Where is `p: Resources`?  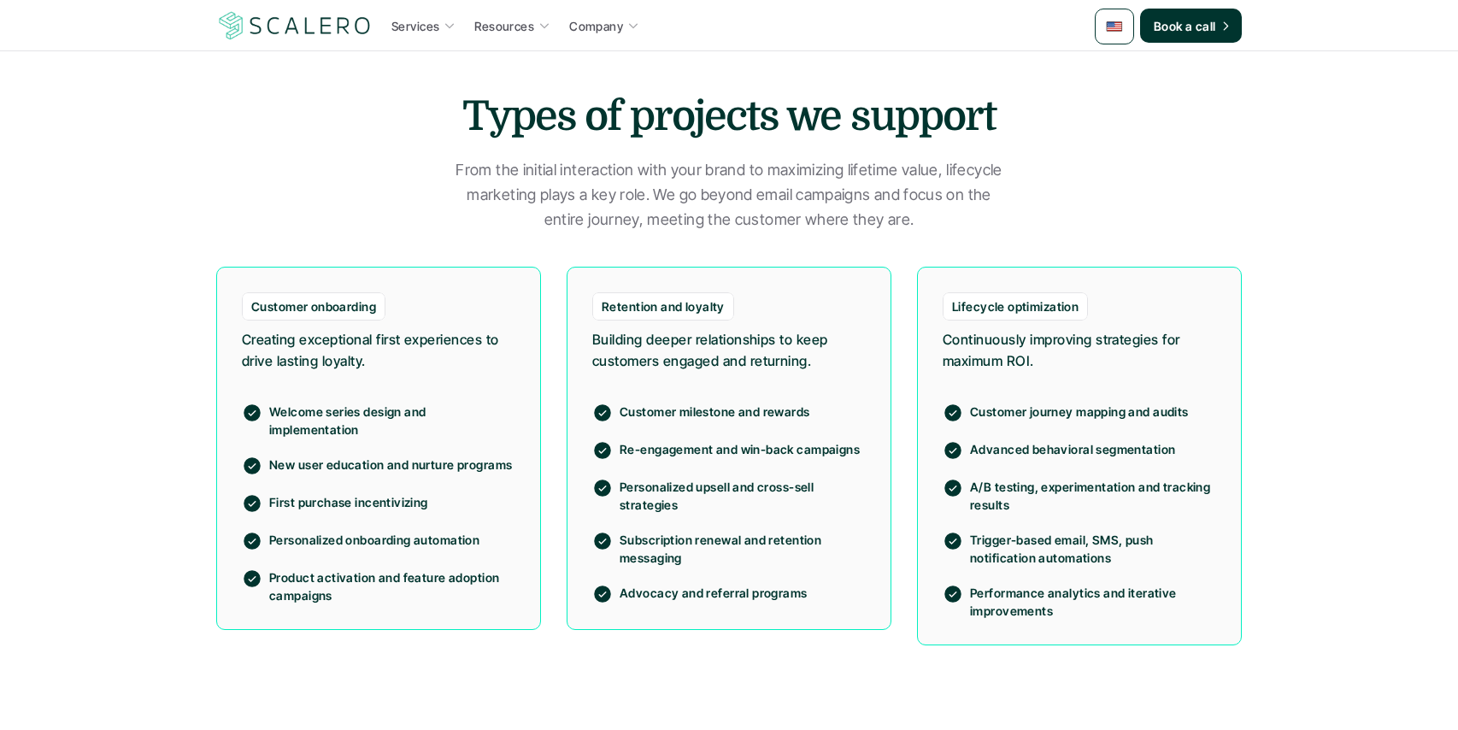
p: Resources is located at coordinates (504, 26).